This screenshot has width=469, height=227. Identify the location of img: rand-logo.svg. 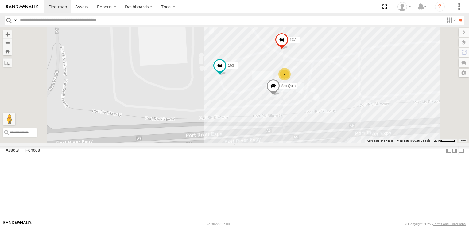
(22, 7).